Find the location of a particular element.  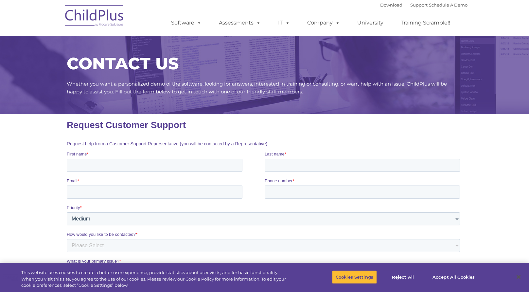

div: This website uses cookies to create a better user experience, provide statistics about user visit... is located at coordinates (156, 279).